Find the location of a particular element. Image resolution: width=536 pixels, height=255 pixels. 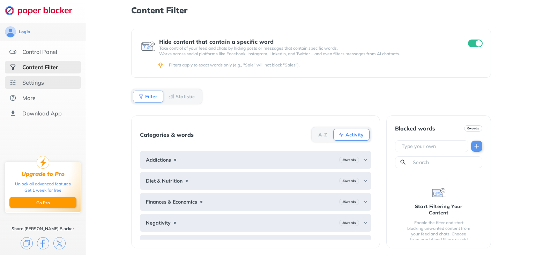

img: about.svg is located at coordinates (13, 98).